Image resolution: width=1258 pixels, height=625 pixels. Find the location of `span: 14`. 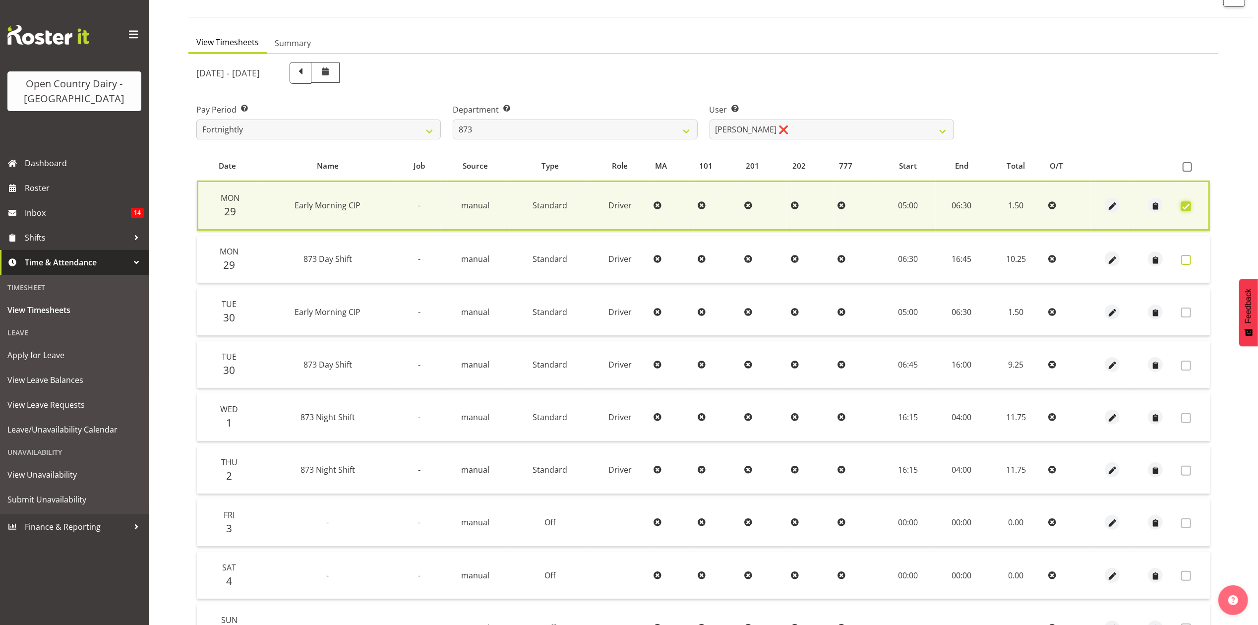

span: 14 is located at coordinates (137, 213).